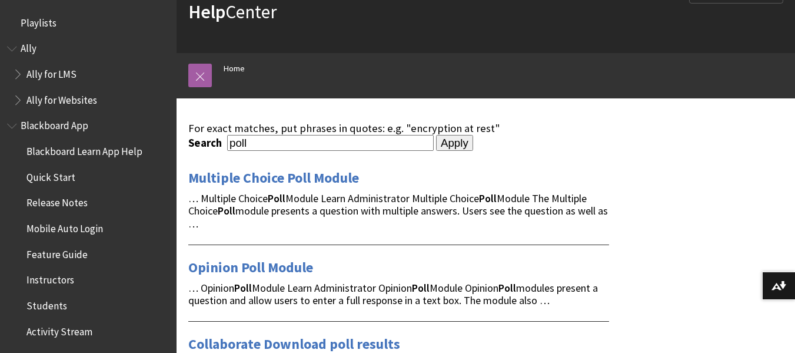 This screenshot has height=353, width=795. I want to click on span: Activity Stream, so click(59, 329).